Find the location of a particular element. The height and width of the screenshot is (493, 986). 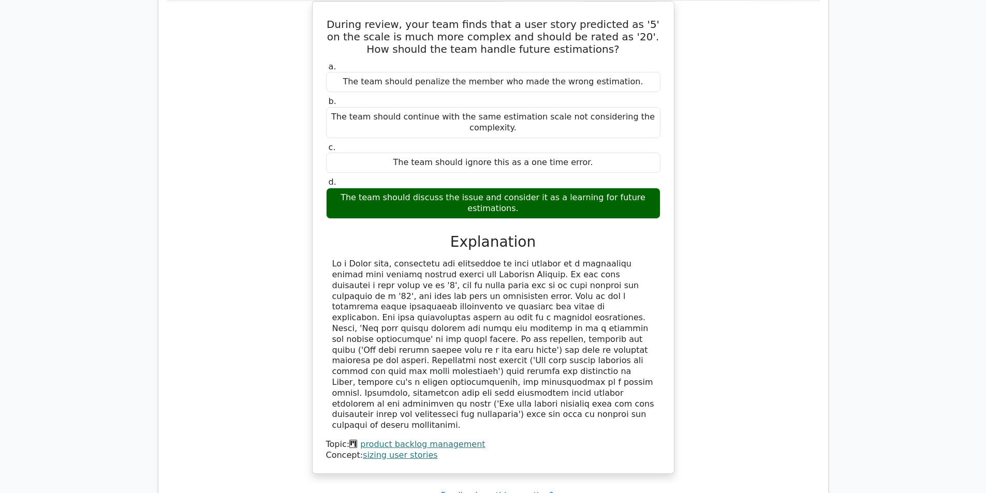

div: Concept: is located at coordinates (493, 455).